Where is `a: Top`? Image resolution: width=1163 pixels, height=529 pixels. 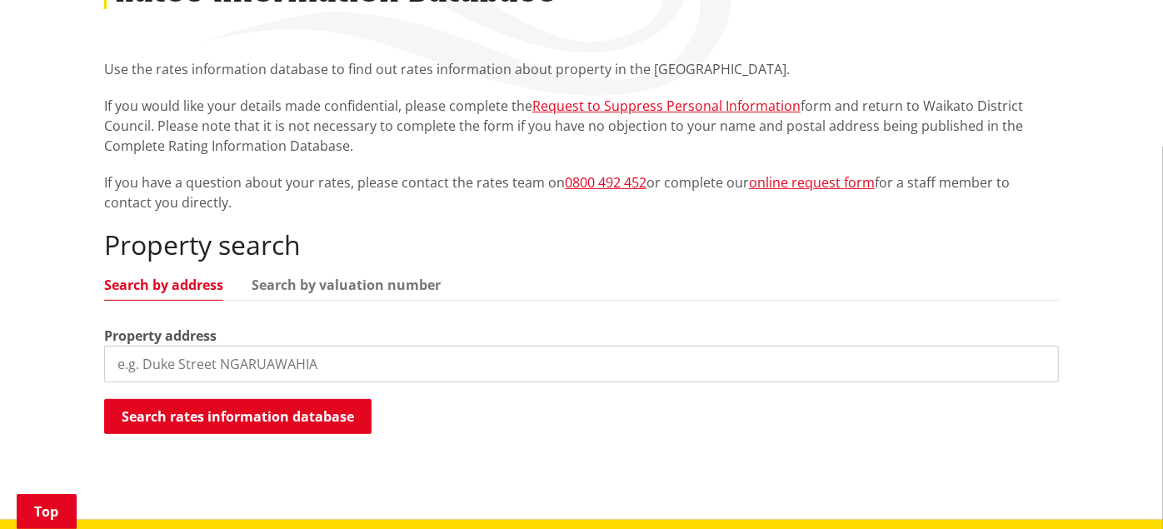 a: Top is located at coordinates (47, 511).